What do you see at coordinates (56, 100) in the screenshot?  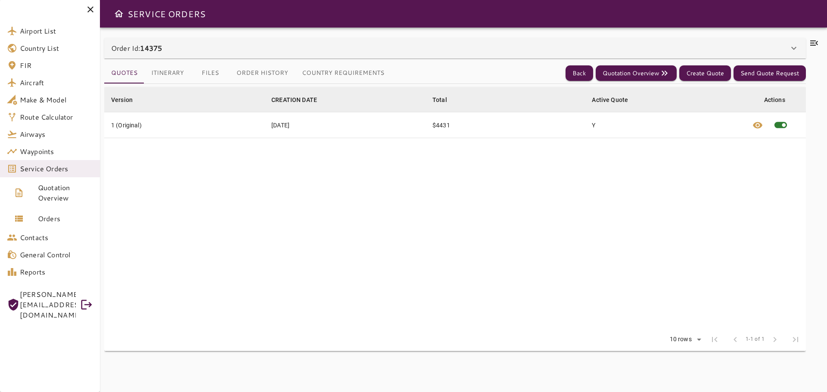 I see `span: Make & Model` at bounding box center [56, 100].